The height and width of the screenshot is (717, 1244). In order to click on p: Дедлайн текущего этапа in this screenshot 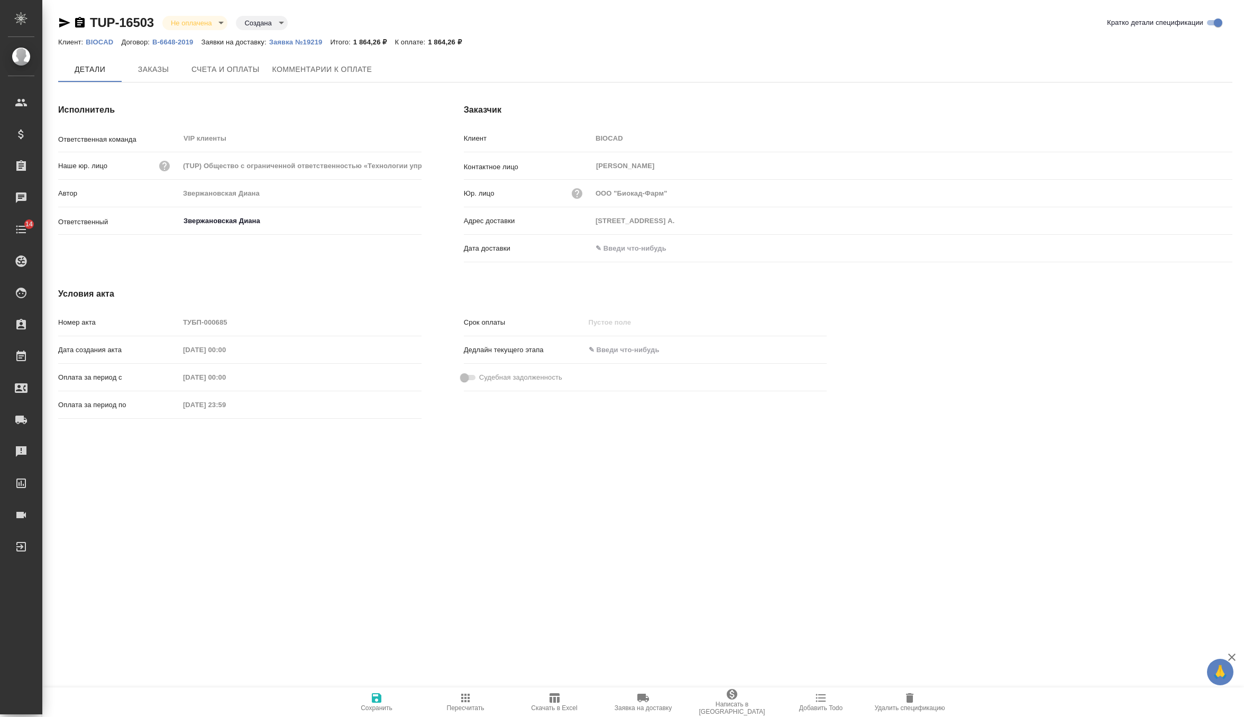, I will do `click(524, 350)`.